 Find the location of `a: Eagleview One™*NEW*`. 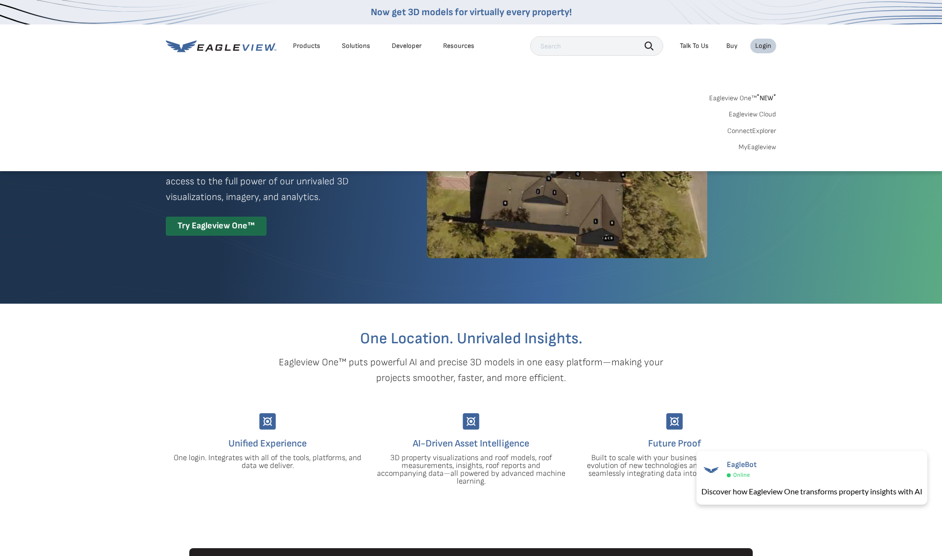

a: Eagleview One™*NEW* is located at coordinates (742, 96).